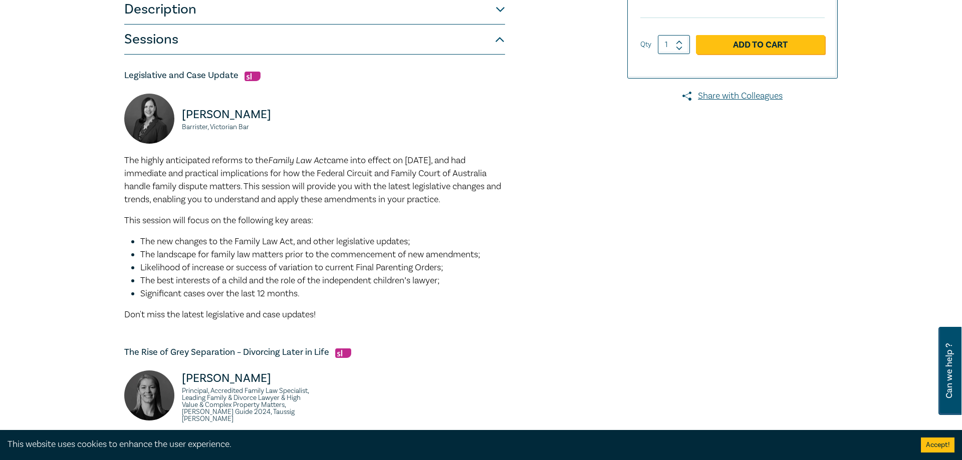 The height and width of the screenshot is (460, 962). I want to click on div: This website uses cookies to enhance the user experience., so click(456, 445).